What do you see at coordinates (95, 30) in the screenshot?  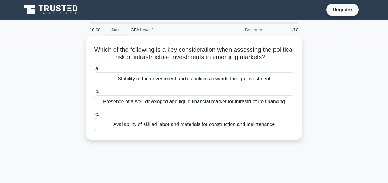 I see `div: 10:00` at bounding box center [95, 30].